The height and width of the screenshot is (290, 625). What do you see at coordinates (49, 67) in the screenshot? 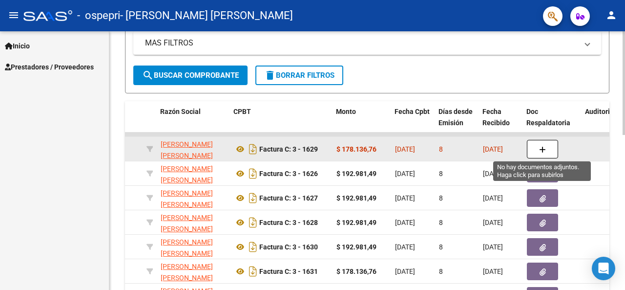
I see `span: Prestadores / Proveedores` at bounding box center [49, 67].